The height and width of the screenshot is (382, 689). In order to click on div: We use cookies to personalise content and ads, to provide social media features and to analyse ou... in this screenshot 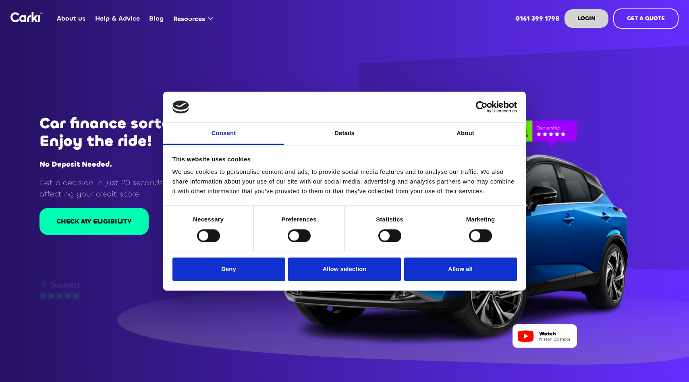, I will do `click(345, 182)`.